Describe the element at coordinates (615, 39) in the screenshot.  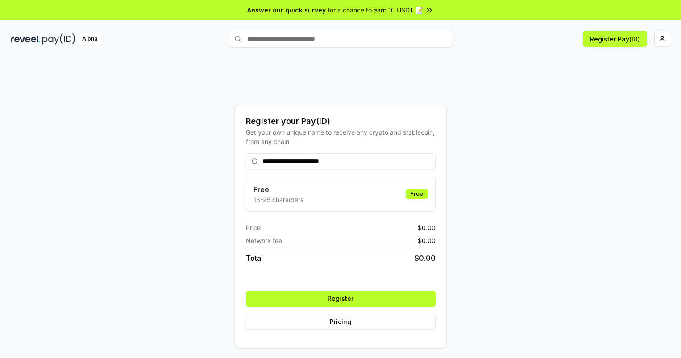
I see `button: Register Pay(ID)` at that location.